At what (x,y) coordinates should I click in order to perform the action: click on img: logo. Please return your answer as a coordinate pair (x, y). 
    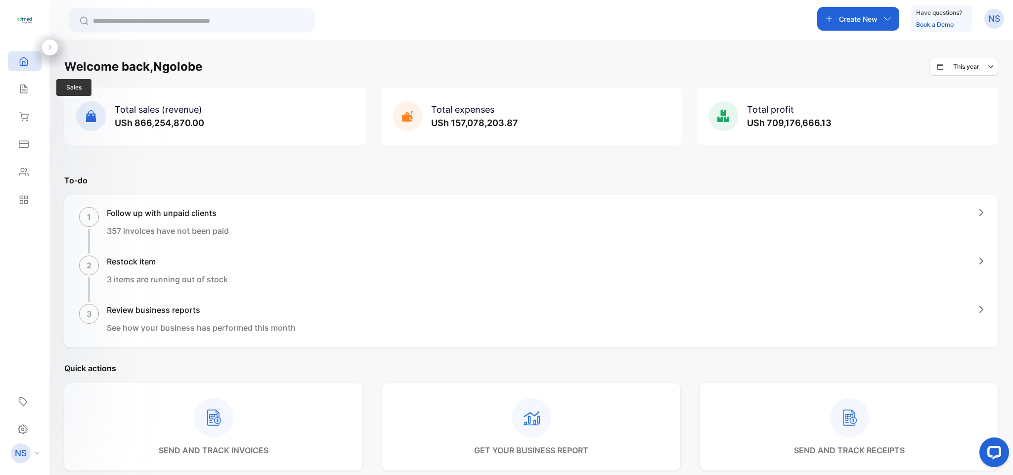
    Looking at the image, I should click on (25, 20).